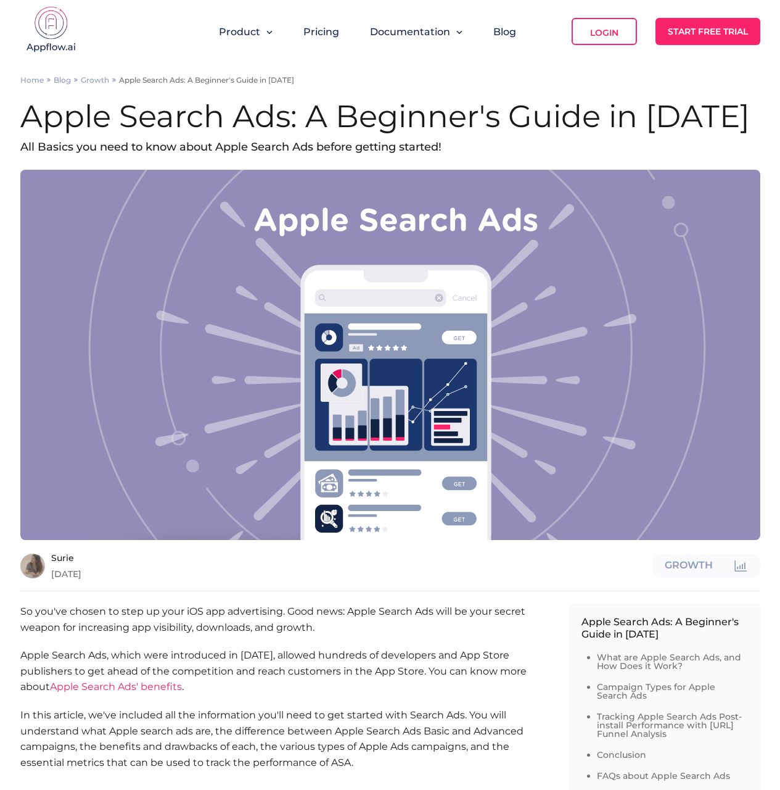 The width and height of the screenshot is (780, 790). Describe the element at coordinates (390, 355) in the screenshot. I see `img: 9d60a942-92f7-4ede-82ef-4a8fee7cd610.png` at that location.